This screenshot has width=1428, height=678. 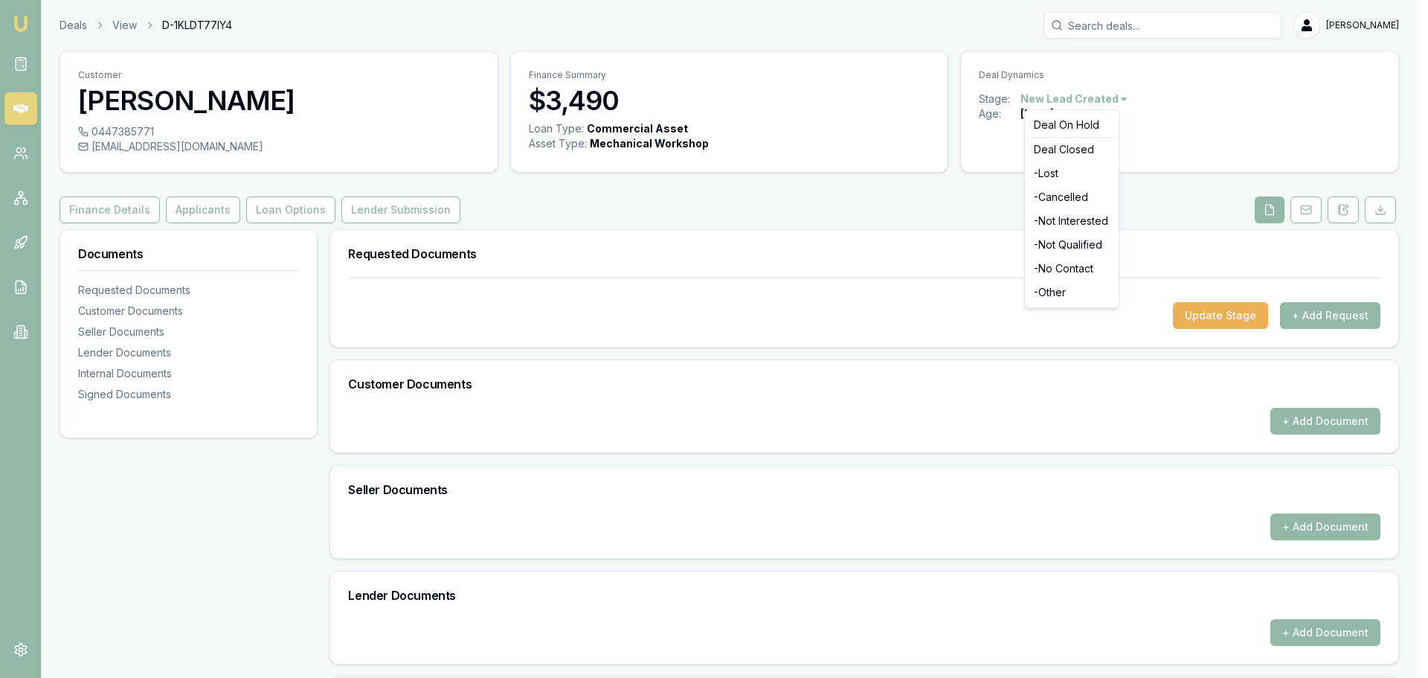 I want to click on div: - Lost, so click(x=1072, y=173).